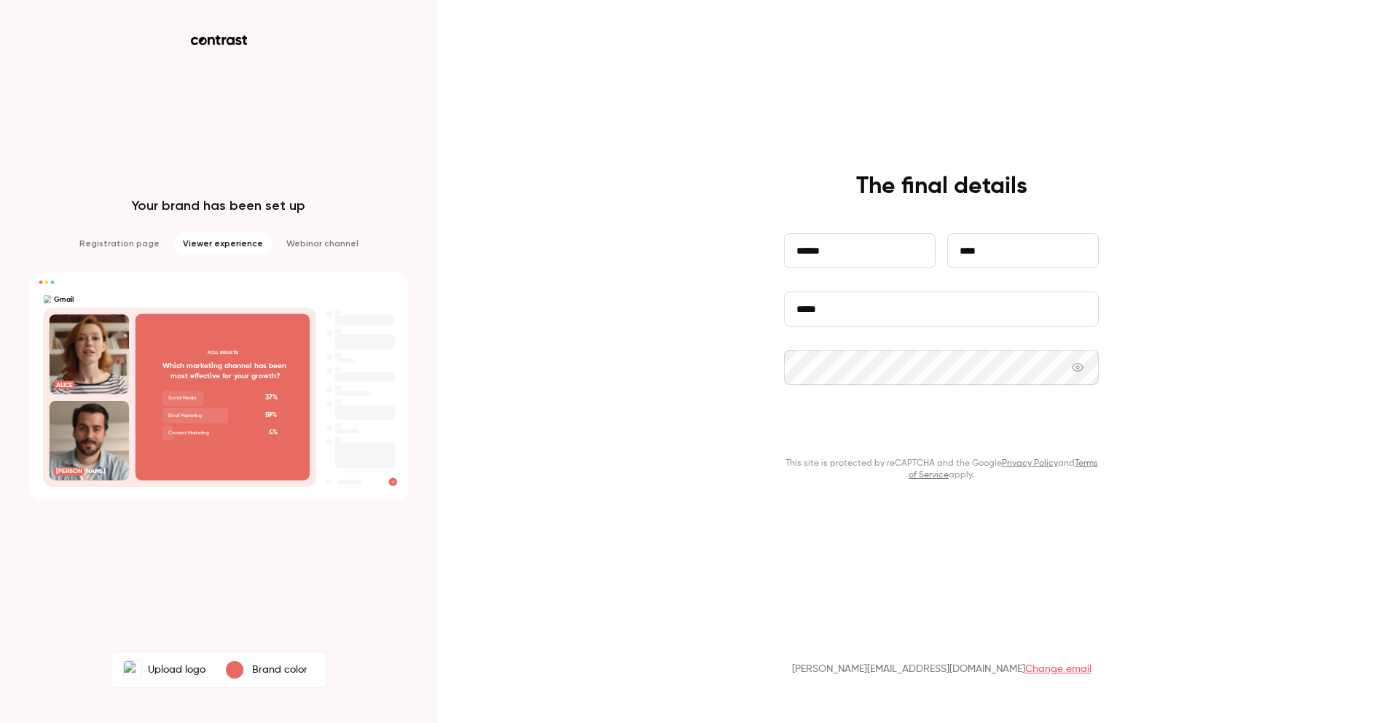 This screenshot has height=723, width=1399. Describe the element at coordinates (223, 243) in the screenshot. I see `li: Viewer experience` at that location.